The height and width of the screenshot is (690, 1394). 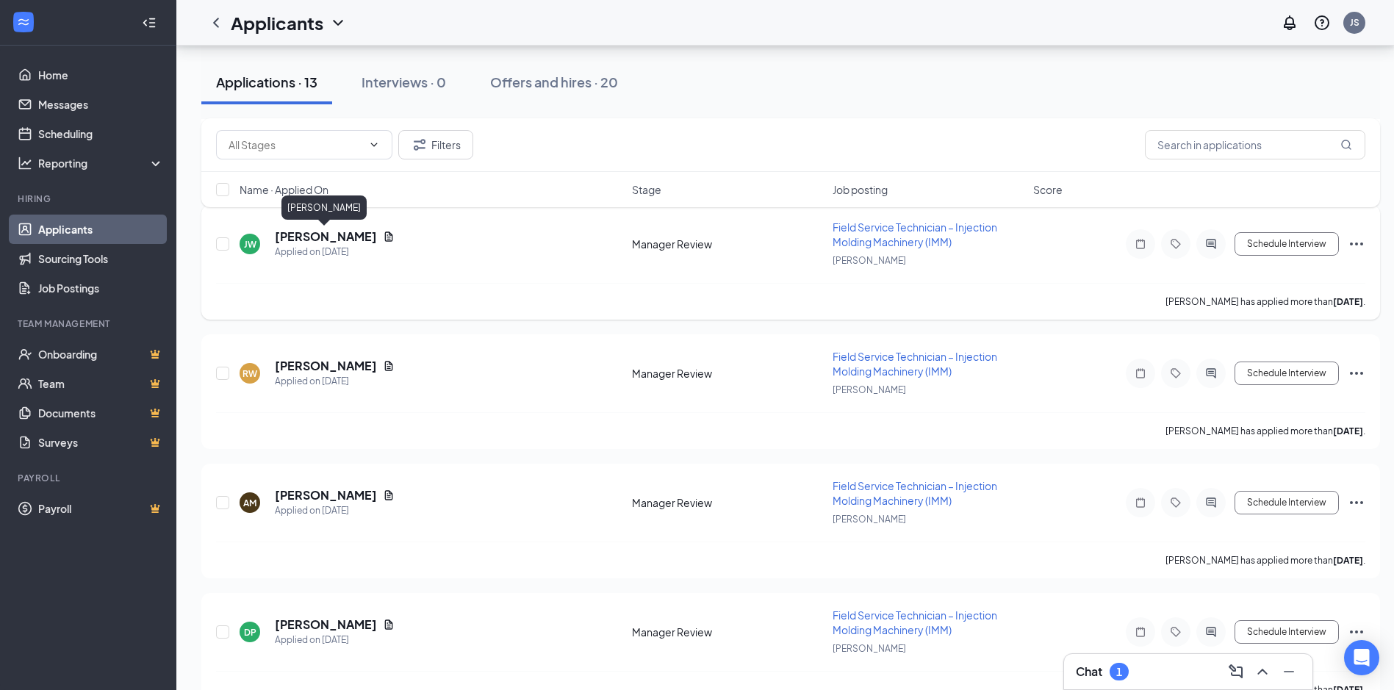 I want to click on button: ComposeMessage, so click(x=1236, y=672).